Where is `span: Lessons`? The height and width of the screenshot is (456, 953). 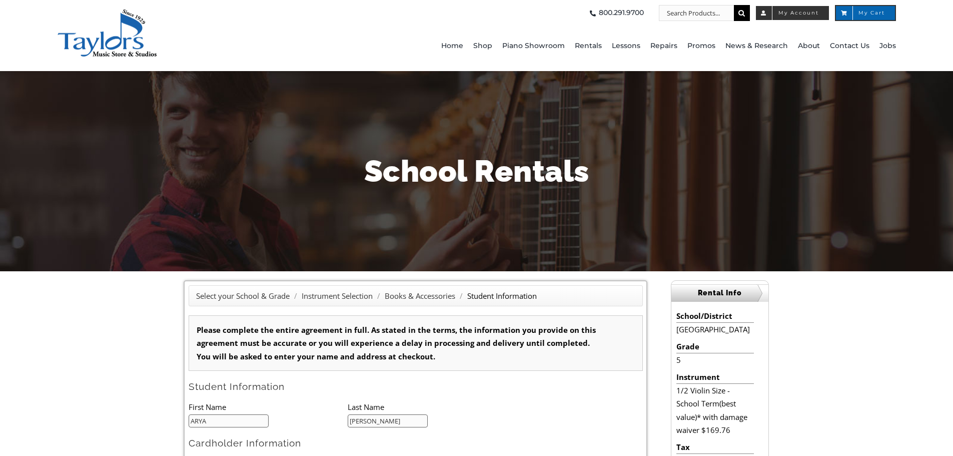
span: Lessons is located at coordinates (626, 46).